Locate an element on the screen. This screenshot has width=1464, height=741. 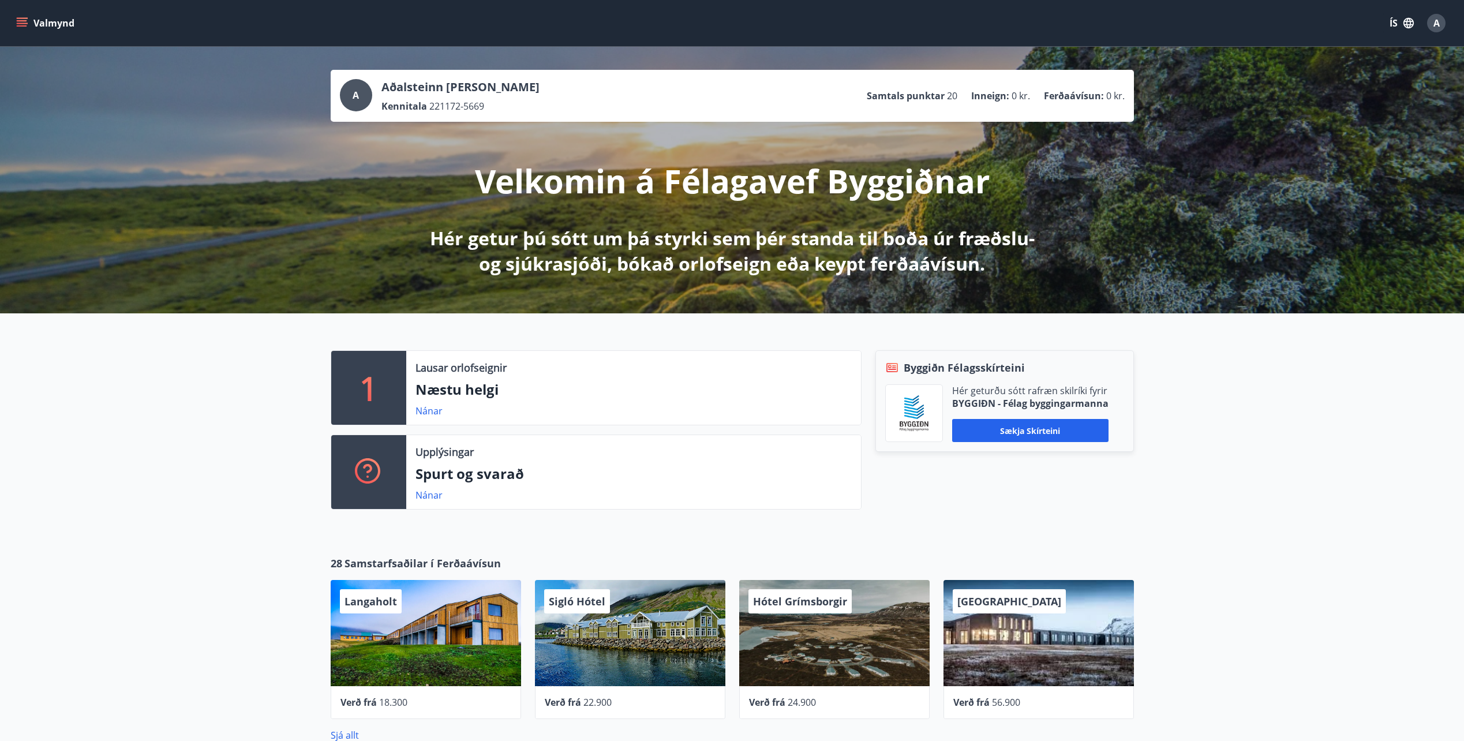
span: 20 is located at coordinates (952, 96).